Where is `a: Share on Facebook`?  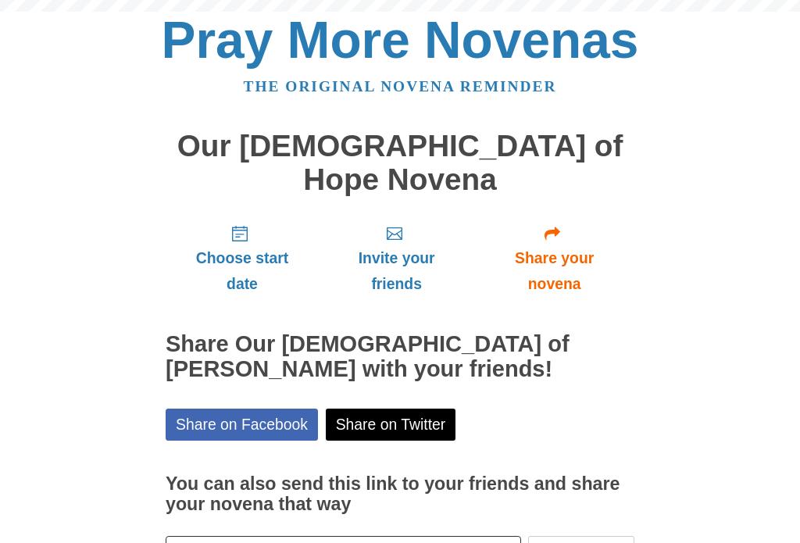 a: Share on Facebook is located at coordinates (241, 424).